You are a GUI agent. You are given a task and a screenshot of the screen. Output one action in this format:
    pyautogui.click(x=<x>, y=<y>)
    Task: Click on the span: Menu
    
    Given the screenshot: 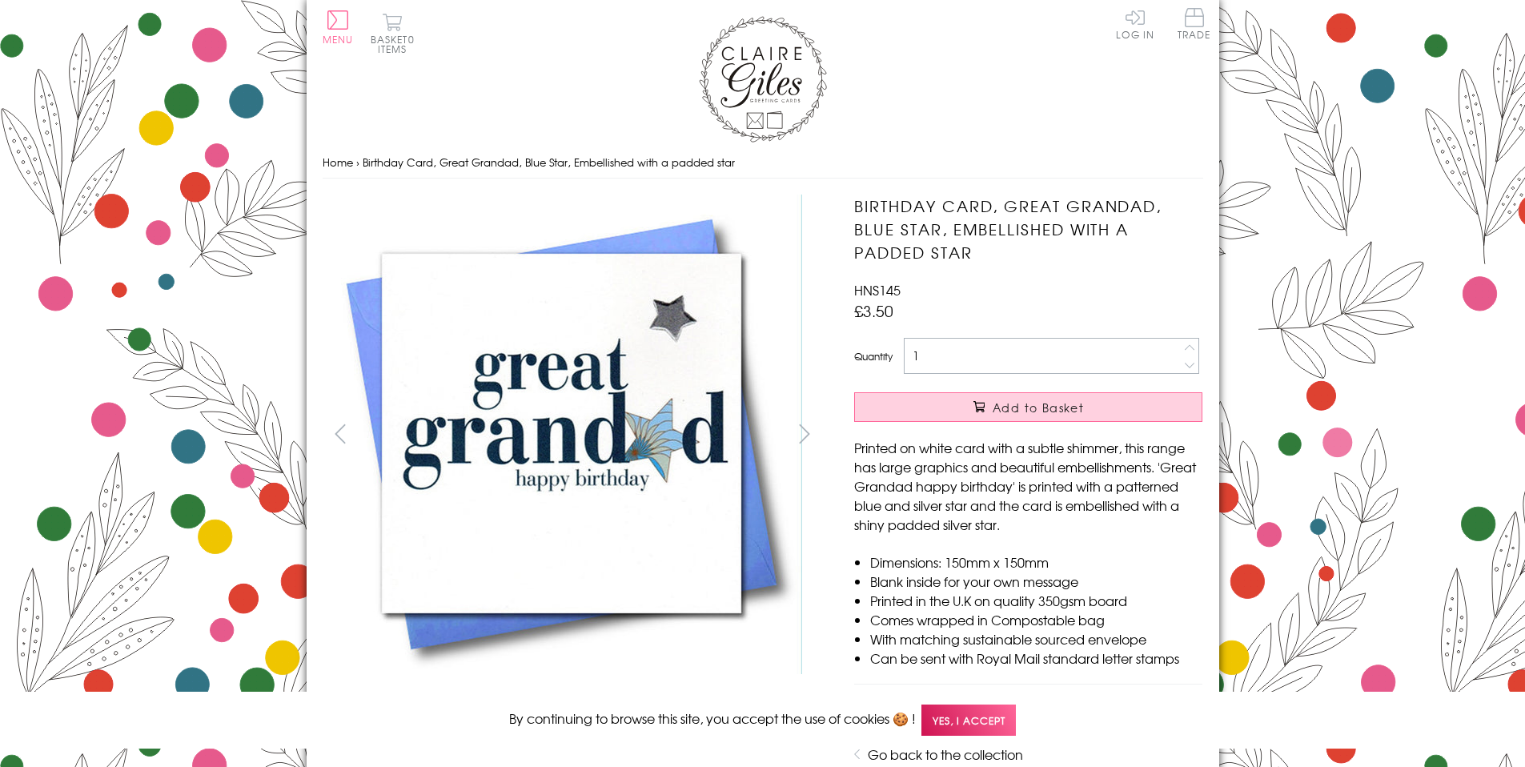 What is the action you would take?
    pyautogui.click(x=338, y=39)
    